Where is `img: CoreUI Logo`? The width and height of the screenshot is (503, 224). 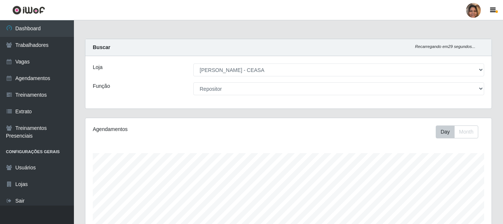 img: CoreUI Logo is located at coordinates (28, 10).